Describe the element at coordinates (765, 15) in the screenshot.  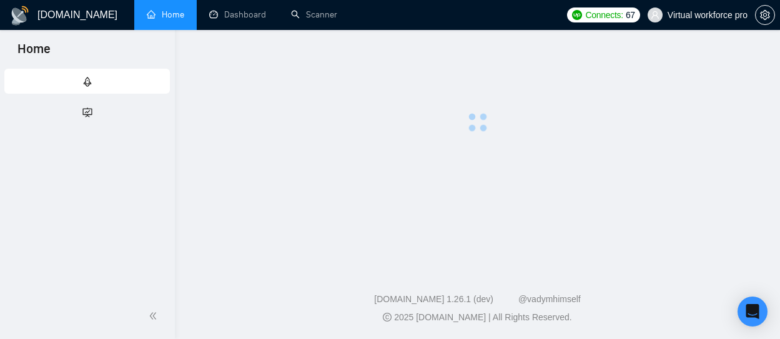
I see `button: setting` at that location.